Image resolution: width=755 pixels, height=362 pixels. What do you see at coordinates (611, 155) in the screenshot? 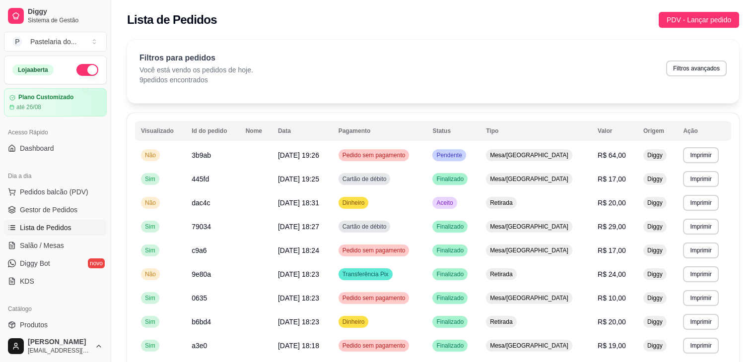
I see `span: R$ 64,00` at bounding box center [611, 155].